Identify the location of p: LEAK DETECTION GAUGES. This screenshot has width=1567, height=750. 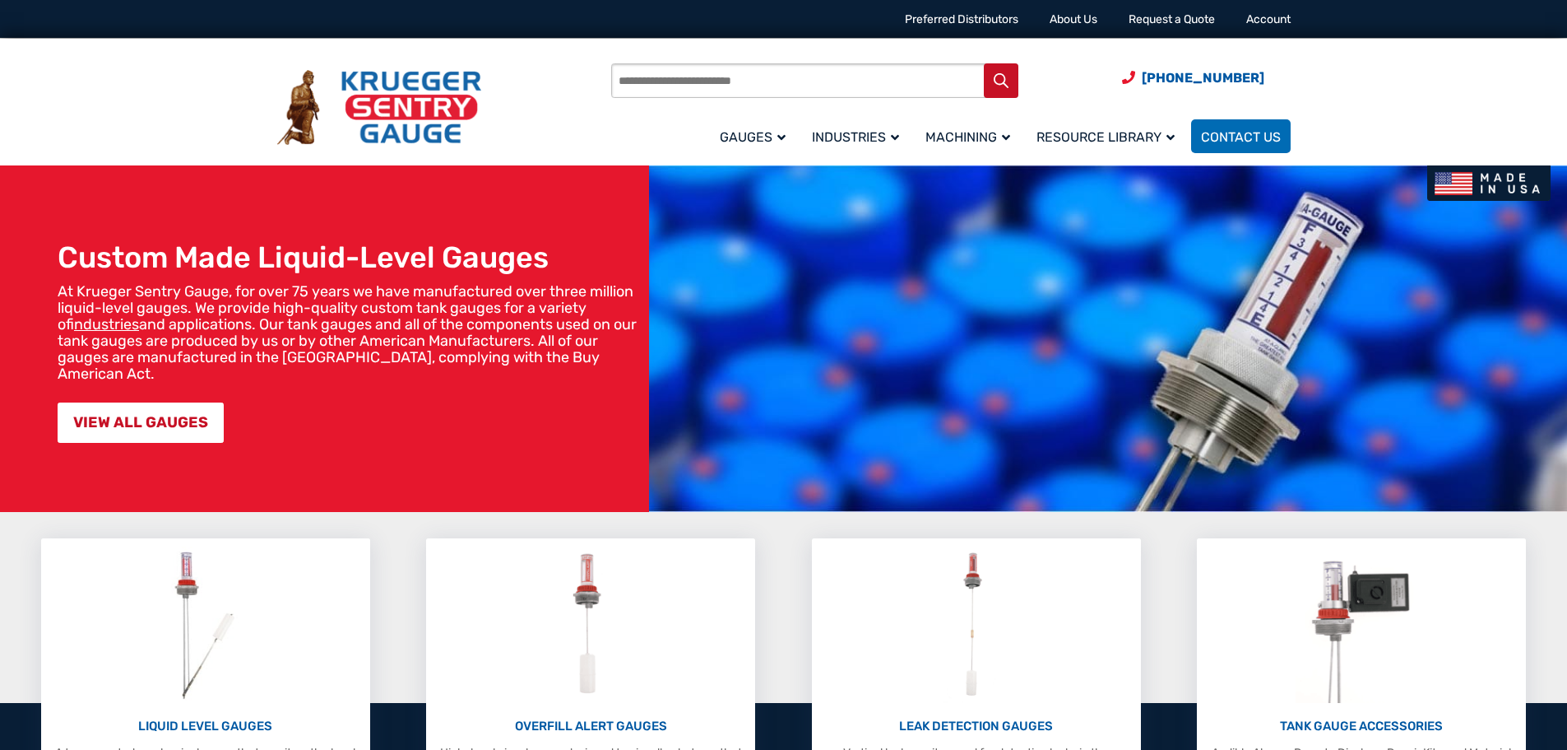
(977, 726).